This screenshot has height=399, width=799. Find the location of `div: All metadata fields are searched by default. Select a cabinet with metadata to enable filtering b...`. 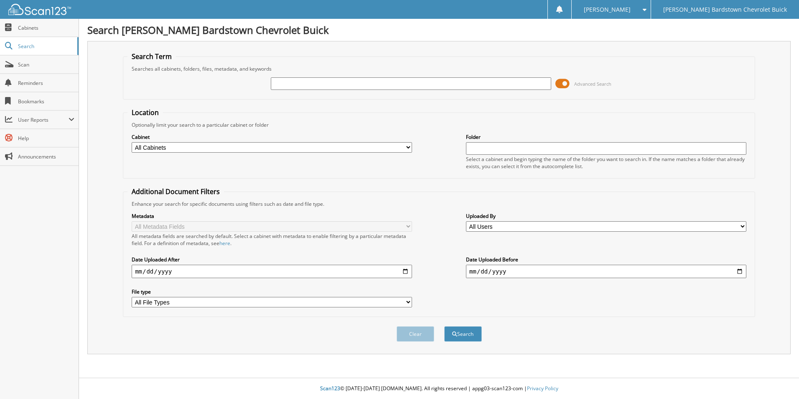

div: All metadata fields are searched by default. Select a cabinet with metadata to enable filtering b... is located at coordinates (272, 239).